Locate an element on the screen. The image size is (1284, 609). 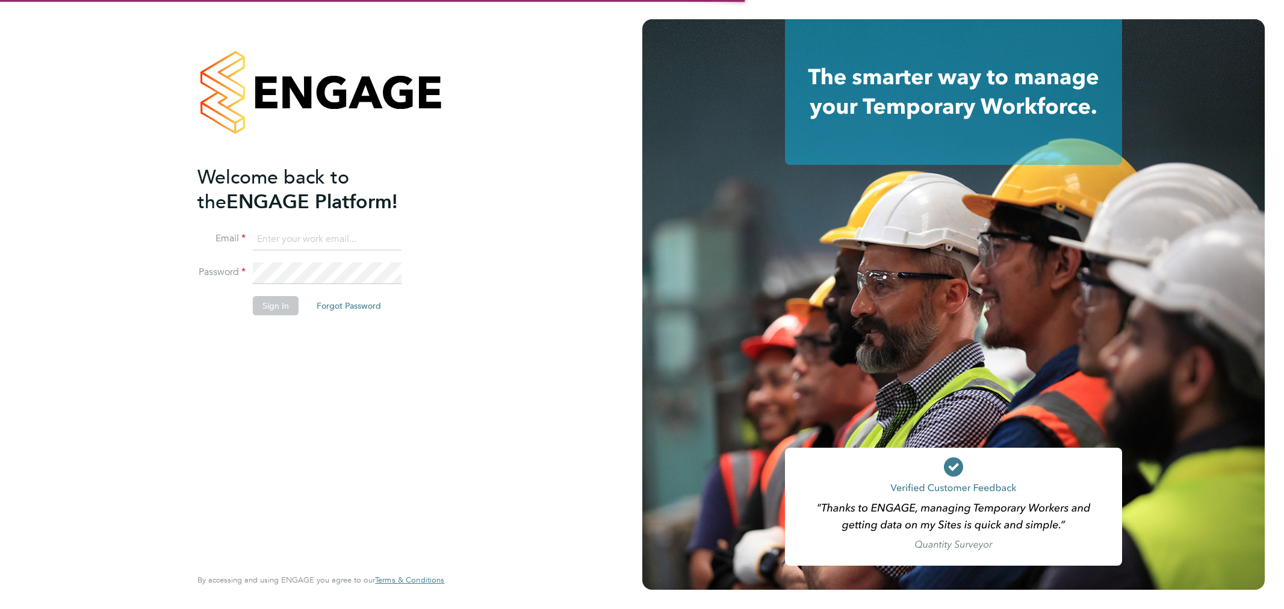
a: Terms & Conditions is located at coordinates (409, 580).